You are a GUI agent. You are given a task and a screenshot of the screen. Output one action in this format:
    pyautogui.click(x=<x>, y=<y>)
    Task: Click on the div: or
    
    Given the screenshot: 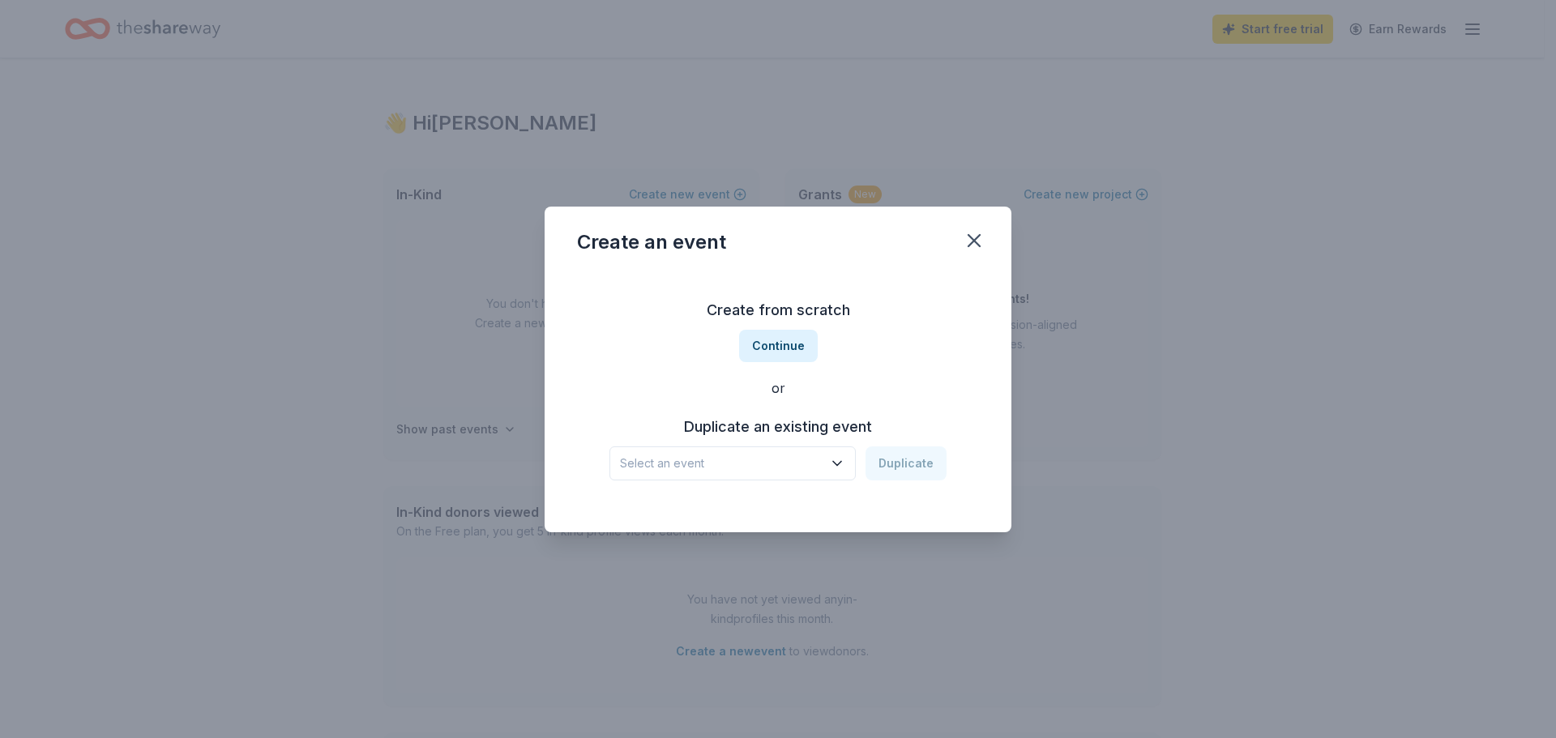 What is the action you would take?
    pyautogui.click(x=778, y=388)
    